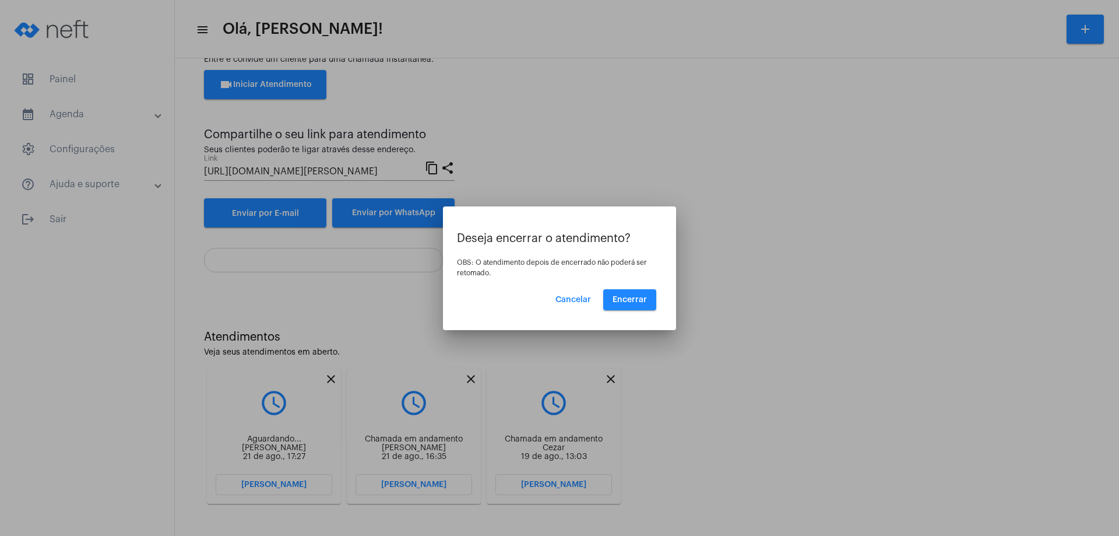  What do you see at coordinates (629, 300) in the screenshot?
I see `button: Encerrar` at bounding box center [629, 300].